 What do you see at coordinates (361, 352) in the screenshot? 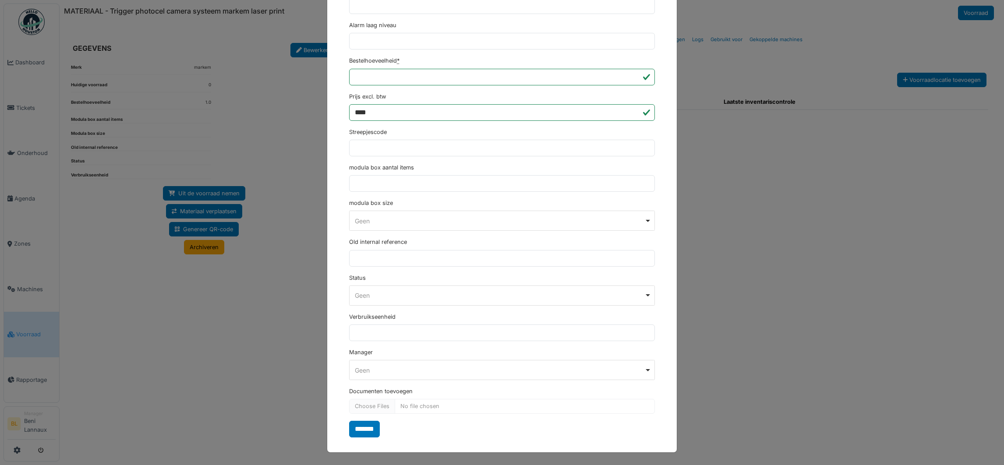
I see `label: Manager` at bounding box center [361, 352].